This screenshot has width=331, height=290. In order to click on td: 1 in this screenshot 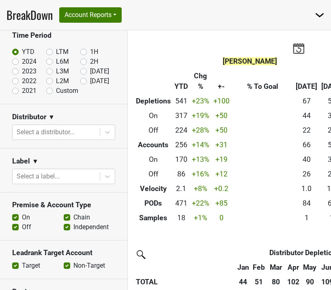, I will do `click(306, 218)`.